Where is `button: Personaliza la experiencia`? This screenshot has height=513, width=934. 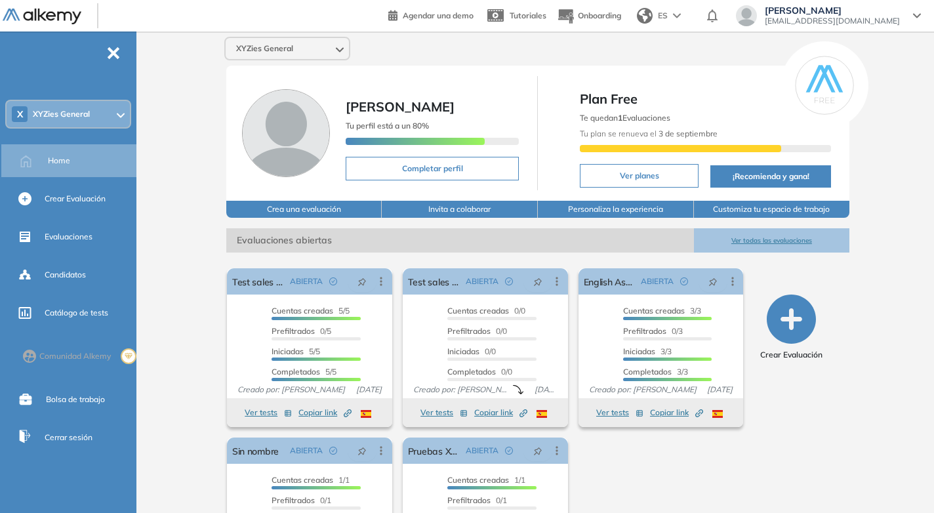
button: Personaliza la experiencia is located at coordinates (616, 209).